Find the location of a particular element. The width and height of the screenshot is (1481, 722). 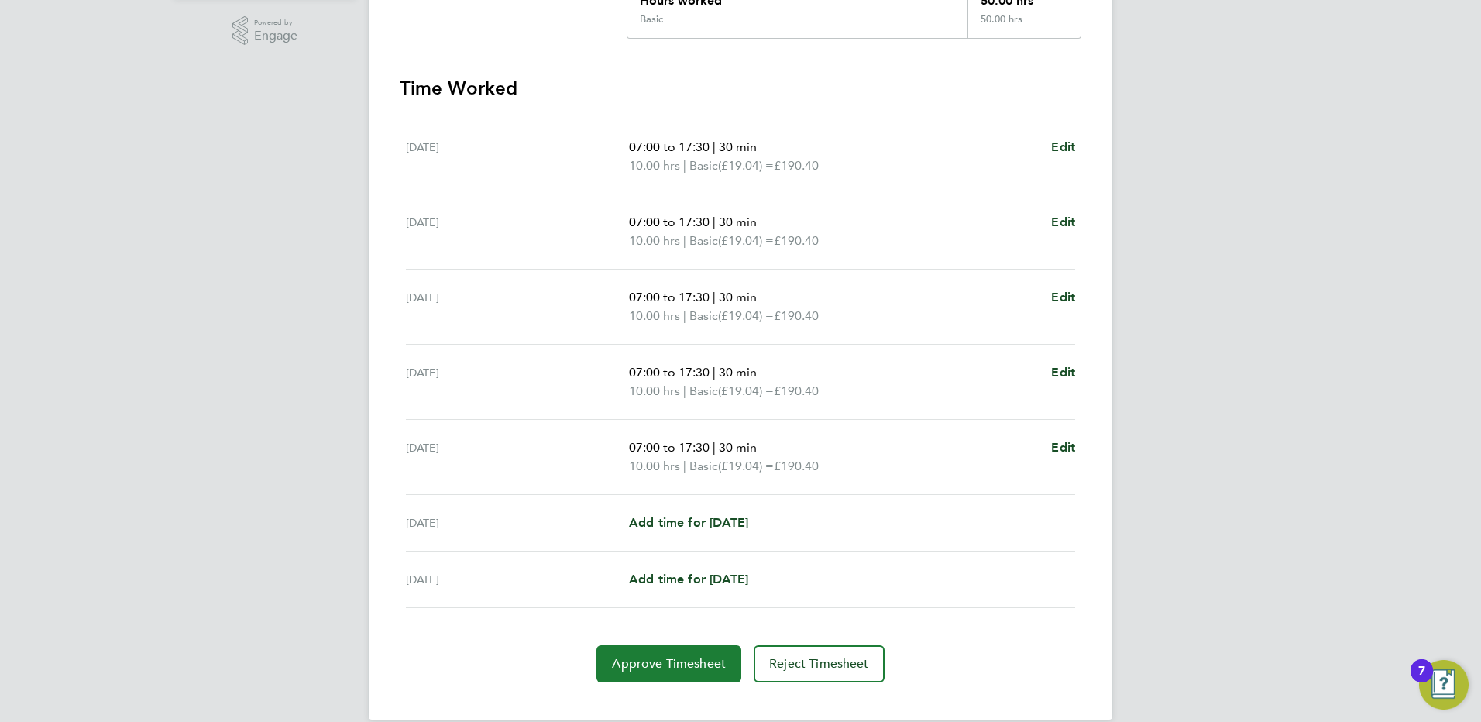

a: Powered byEngage is located at coordinates (265, 31).